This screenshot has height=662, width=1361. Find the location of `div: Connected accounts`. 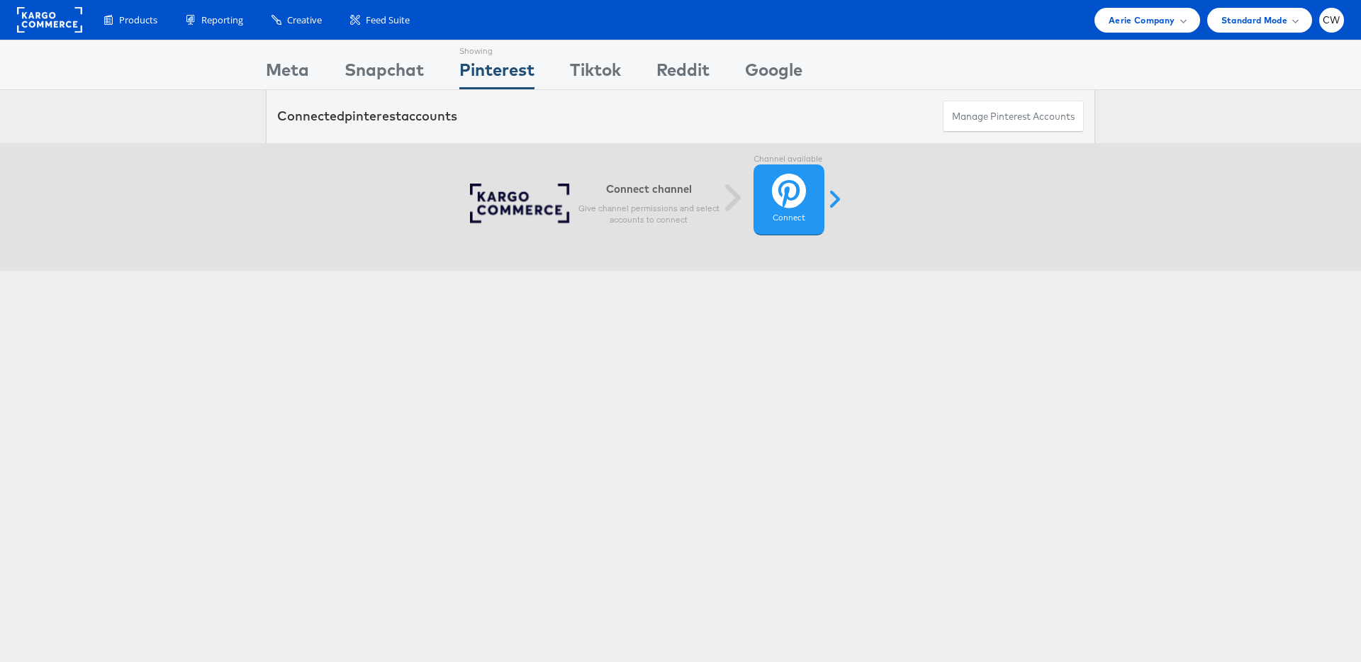

div: Connected accounts is located at coordinates (367, 116).